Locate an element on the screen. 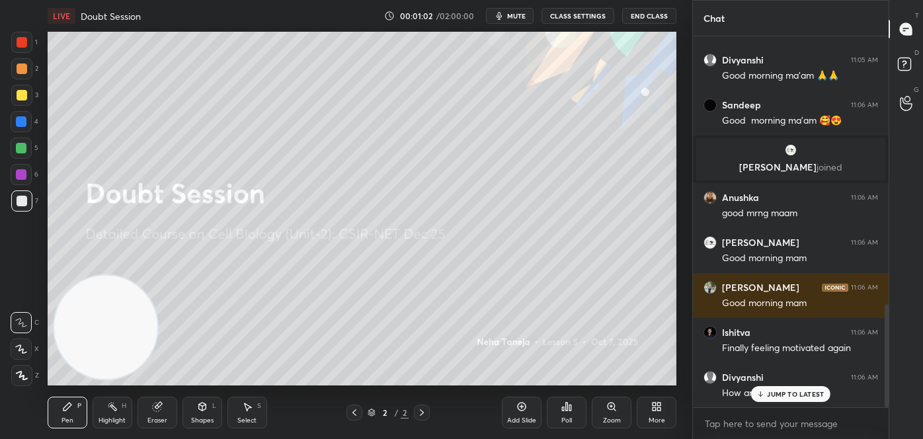 This screenshot has height=439, width=923. div: H is located at coordinates (124, 406).